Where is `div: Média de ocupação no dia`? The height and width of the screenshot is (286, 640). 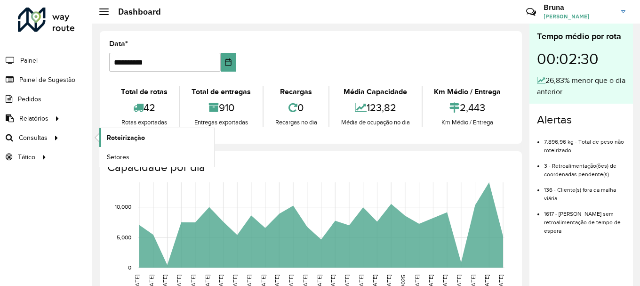
div: Média de ocupação no dia is located at coordinates (375, 122).